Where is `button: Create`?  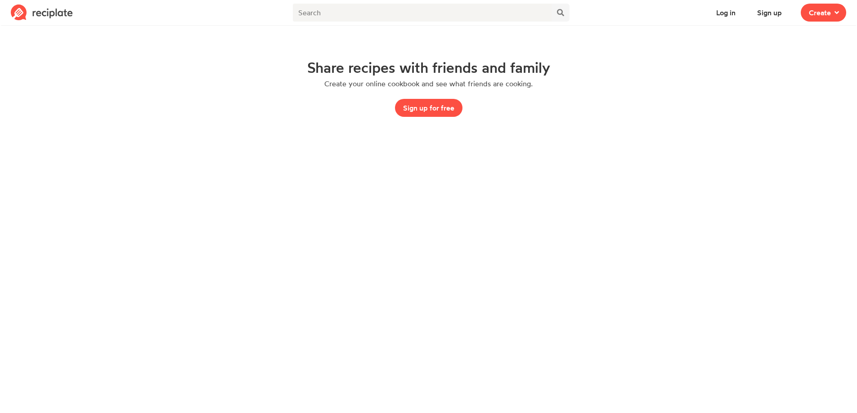 button: Create is located at coordinates (823, 13).